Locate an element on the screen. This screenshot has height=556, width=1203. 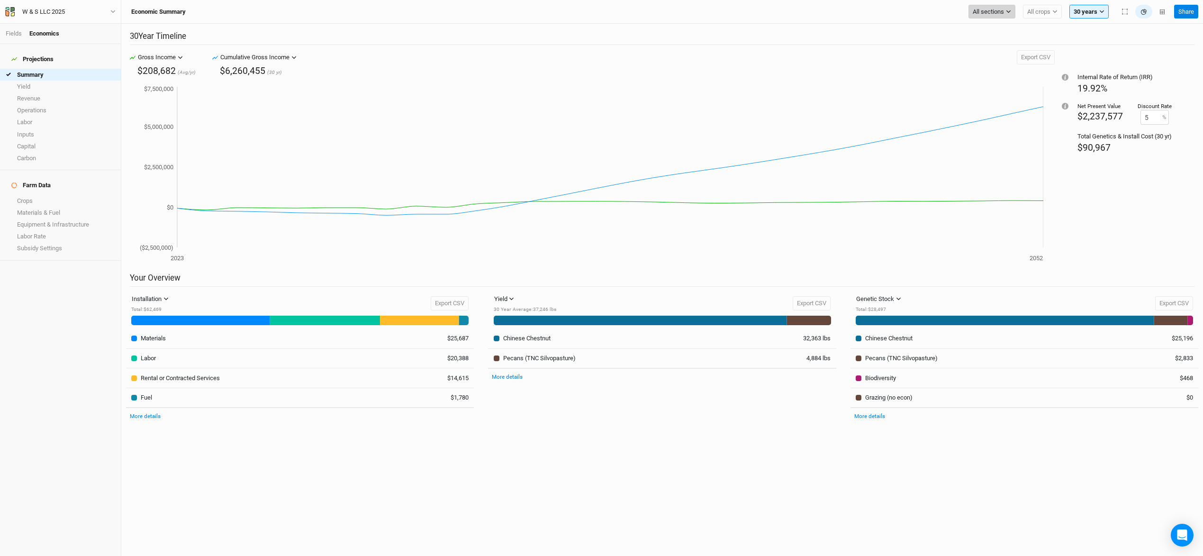
tspan: 2052 is located at coordinates (1037, 258).